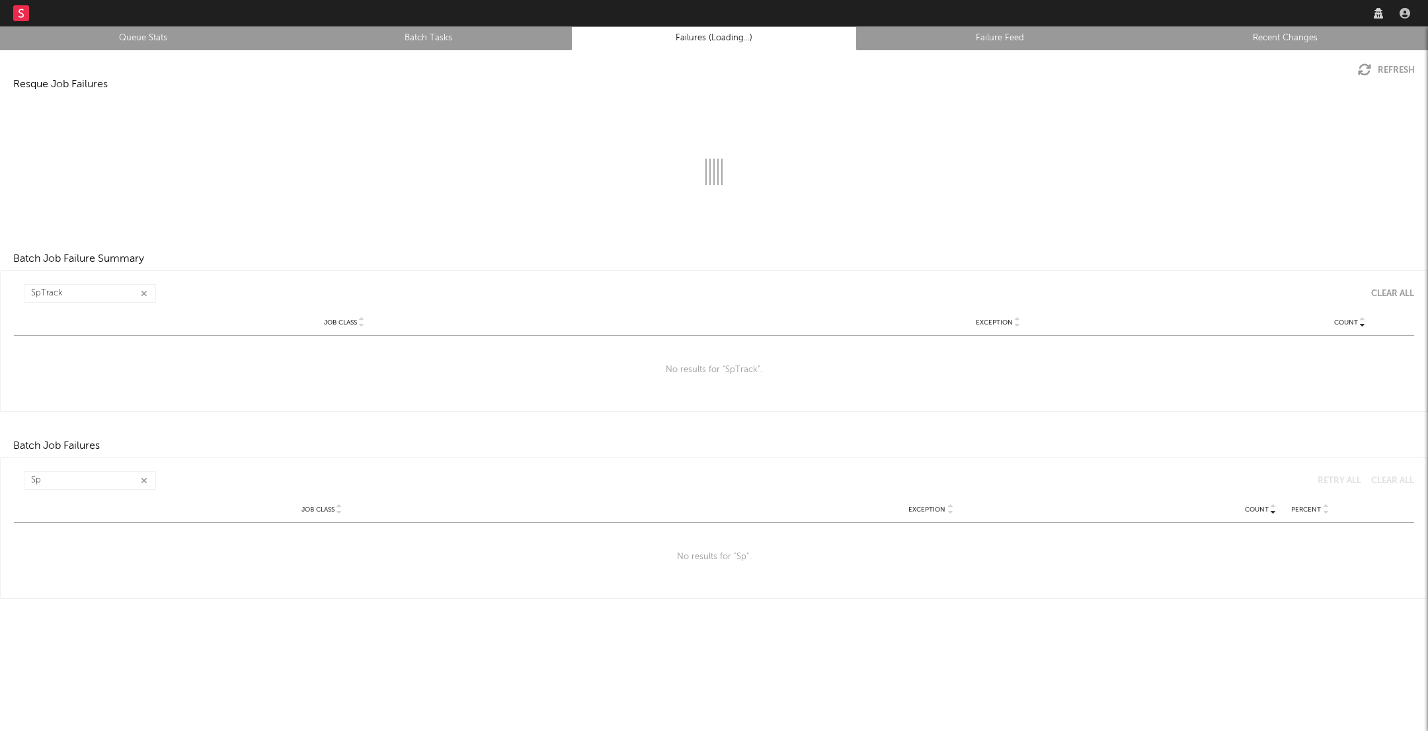 The image size is (1428, 731). What do you see at coordinates (143, 38) in the screenshot?
I see `a: Queue Stats` at bounding box center [143, 38].